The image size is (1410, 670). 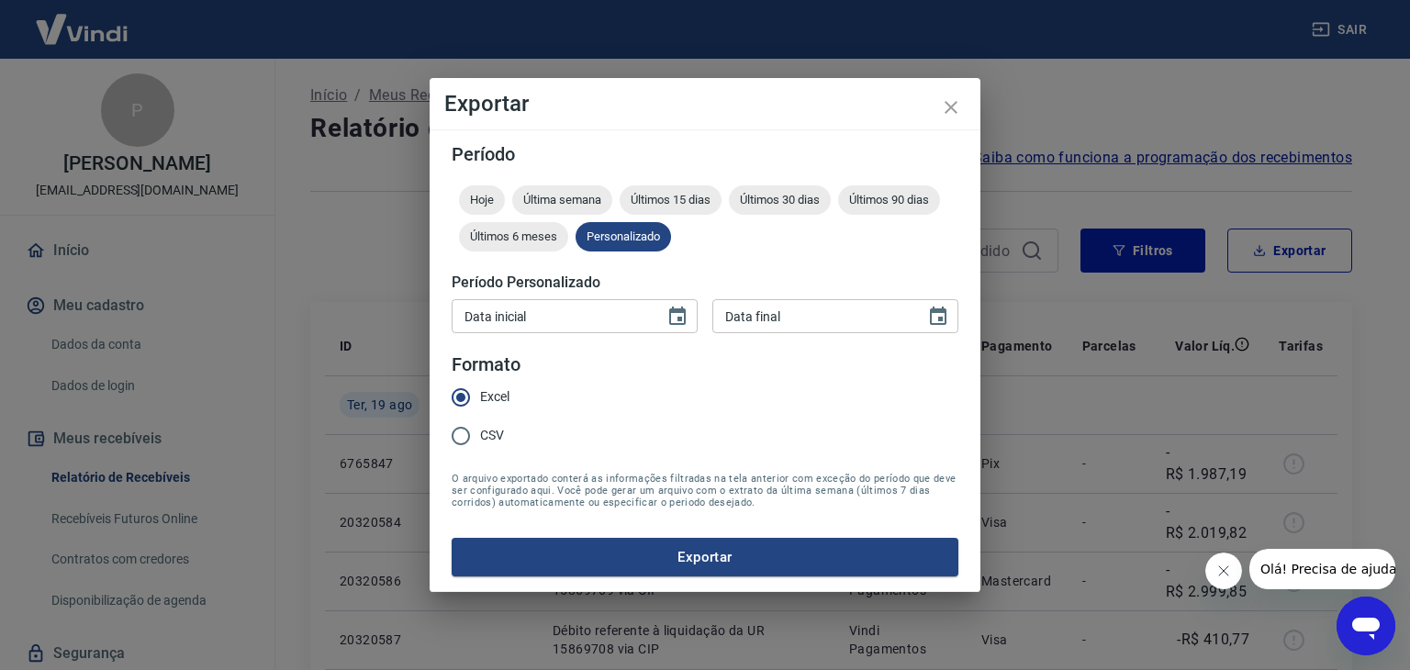 I want to click on legend: Formato, so click(x=486, y=364).